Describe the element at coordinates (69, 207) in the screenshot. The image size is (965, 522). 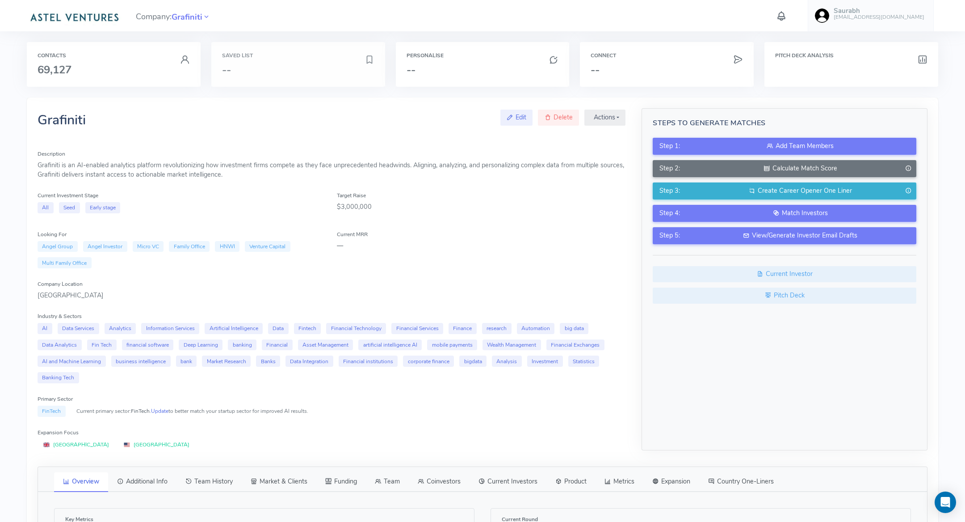
I see `span: Seed` at that location.